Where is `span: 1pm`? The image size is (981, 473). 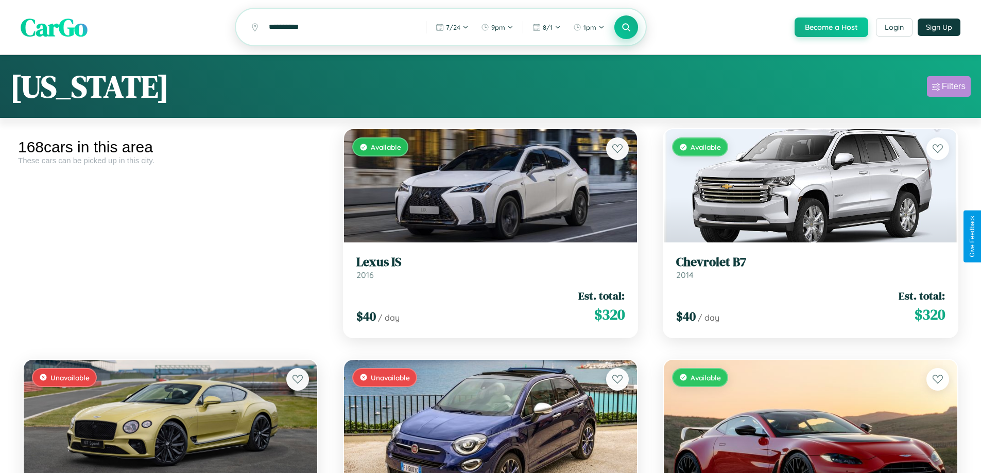 span: 1pm is located at coordinates (590, 27).